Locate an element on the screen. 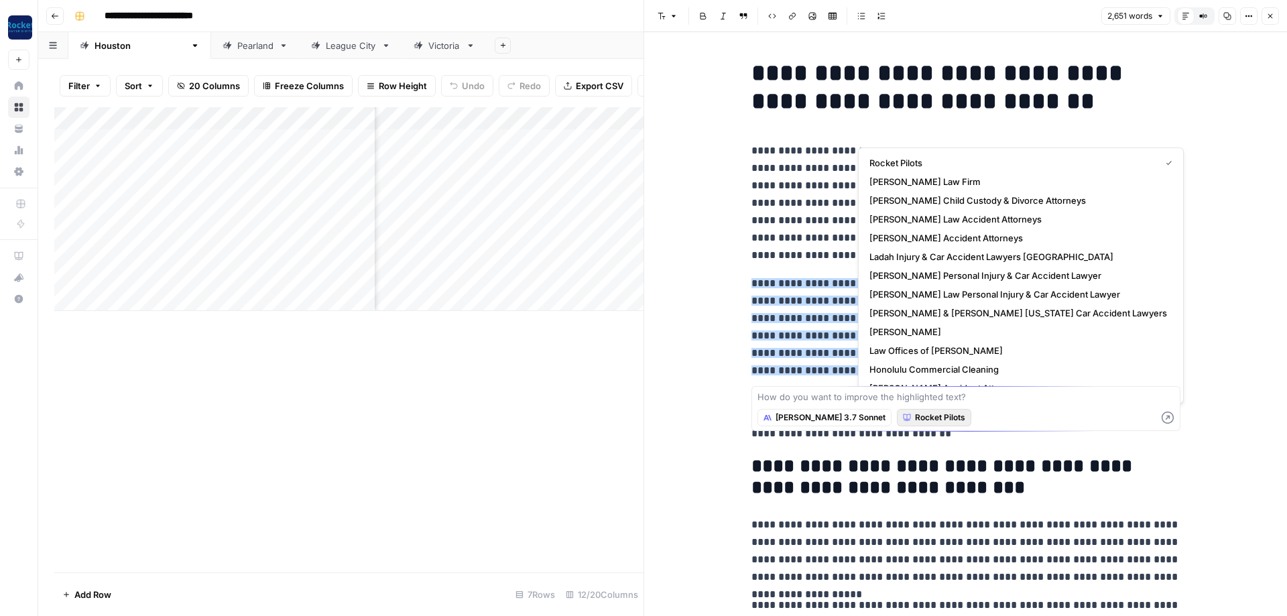  div: 12/20 Columns is located at coordinates (602, 594).